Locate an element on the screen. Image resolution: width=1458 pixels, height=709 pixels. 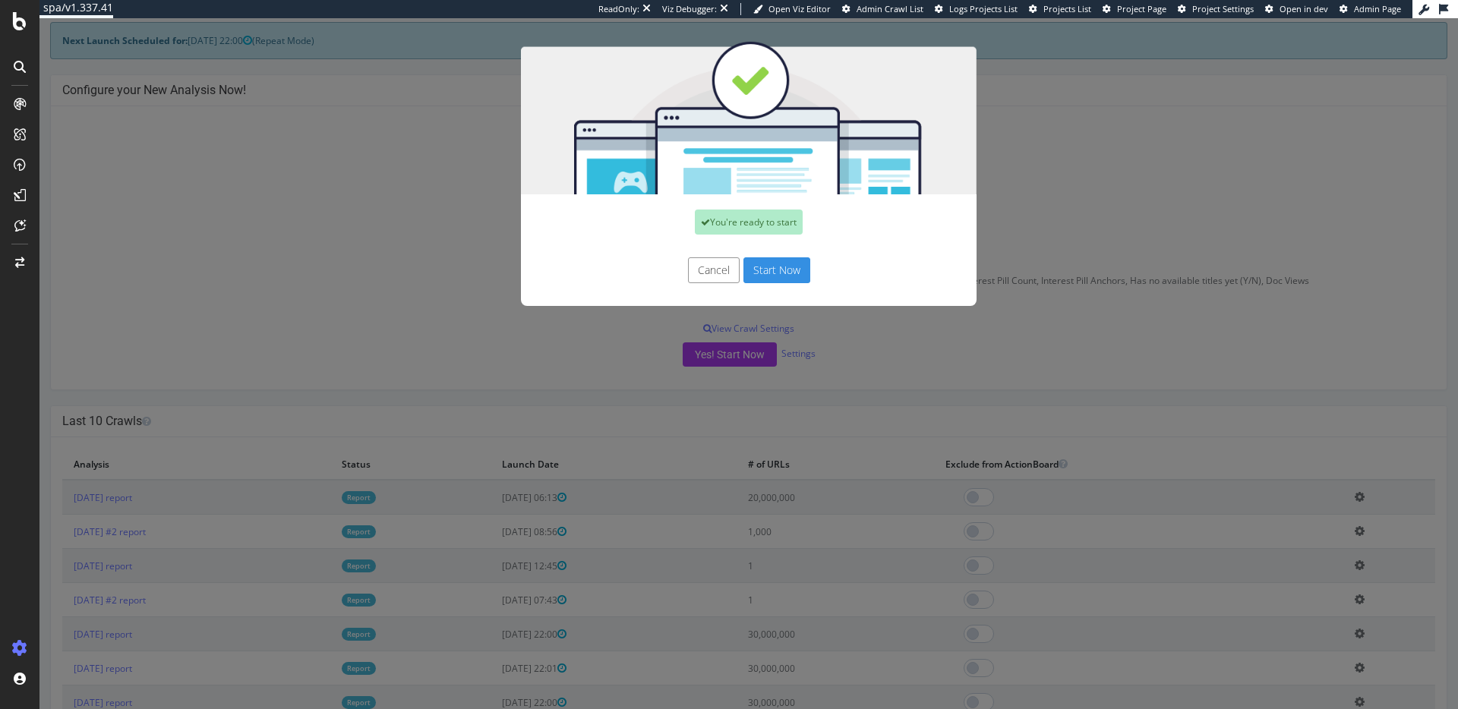
a: Projects List is located at coordinates (1060, 9).